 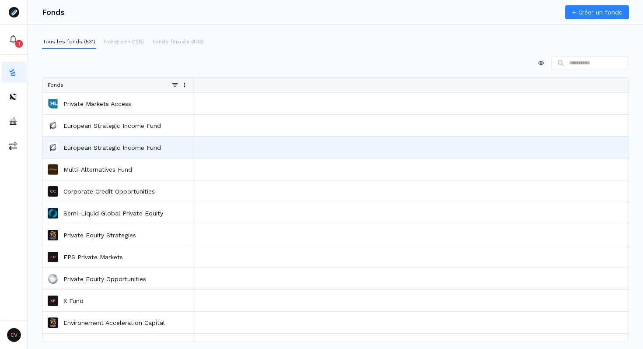 I want to click on a: funds, so click(x=14, y=72).